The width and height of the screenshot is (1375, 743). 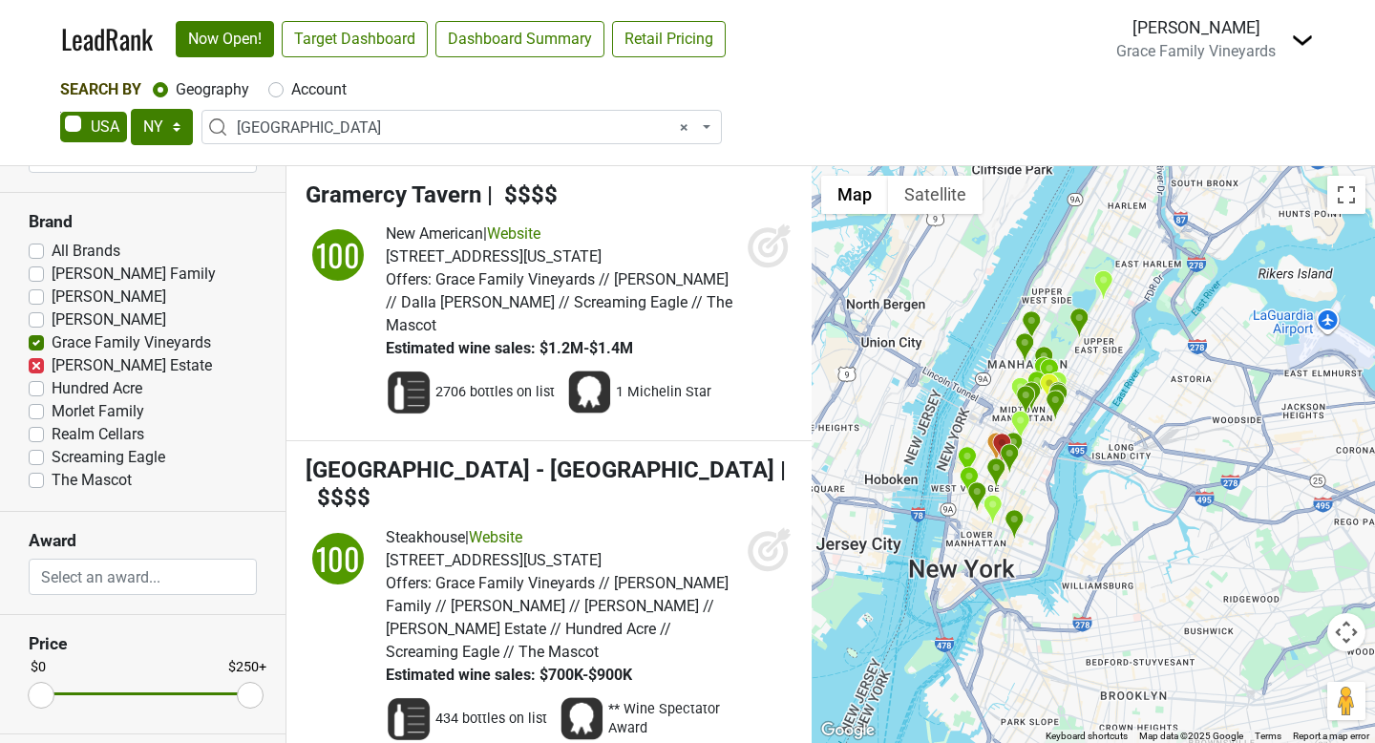 What do you see at coordinates (97, 412) in the screenshot?
I see `label: Morlet Family` at bounding box center [97, 412].